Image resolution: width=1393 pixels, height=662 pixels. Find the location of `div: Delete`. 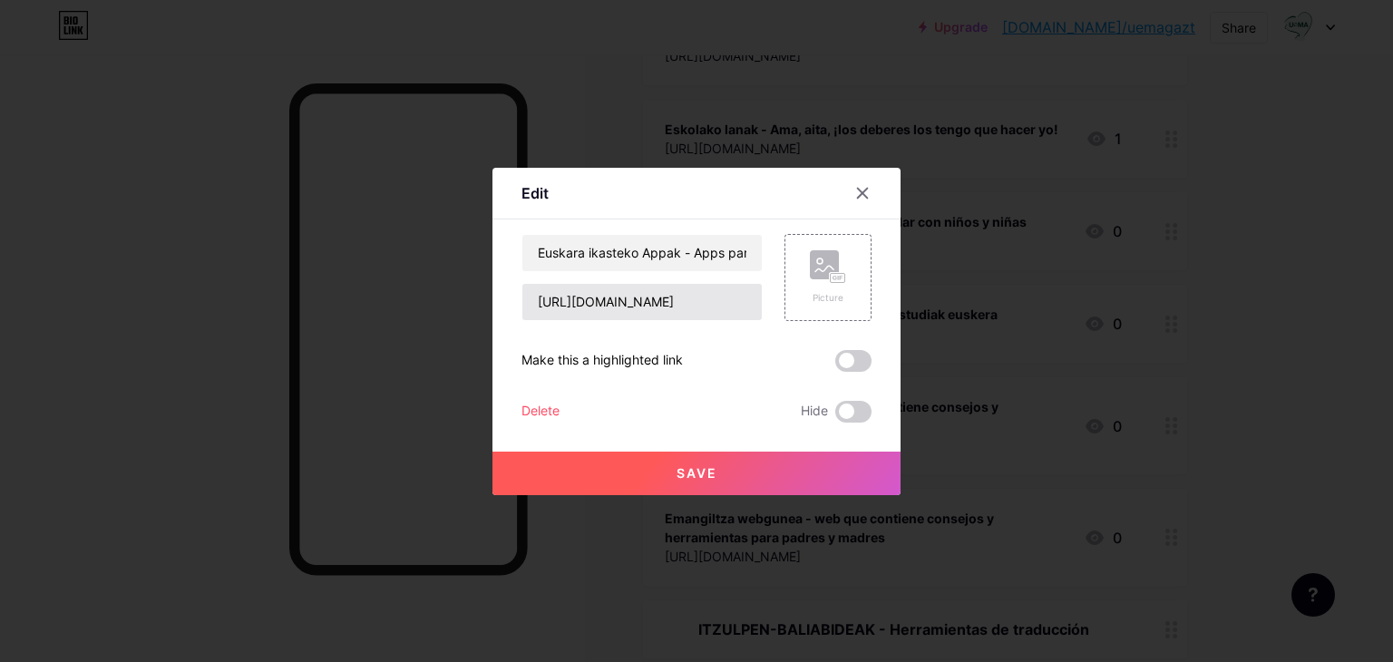

div: Delete is located at coordinates (540, 412).